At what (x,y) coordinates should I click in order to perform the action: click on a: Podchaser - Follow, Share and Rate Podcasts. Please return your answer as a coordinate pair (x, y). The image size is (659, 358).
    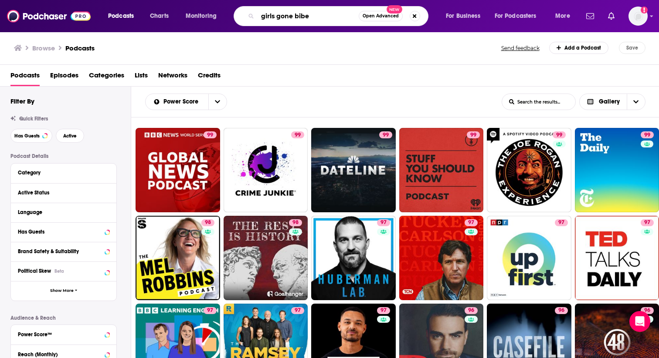
    Looking at the image, I should click on (49, 16).